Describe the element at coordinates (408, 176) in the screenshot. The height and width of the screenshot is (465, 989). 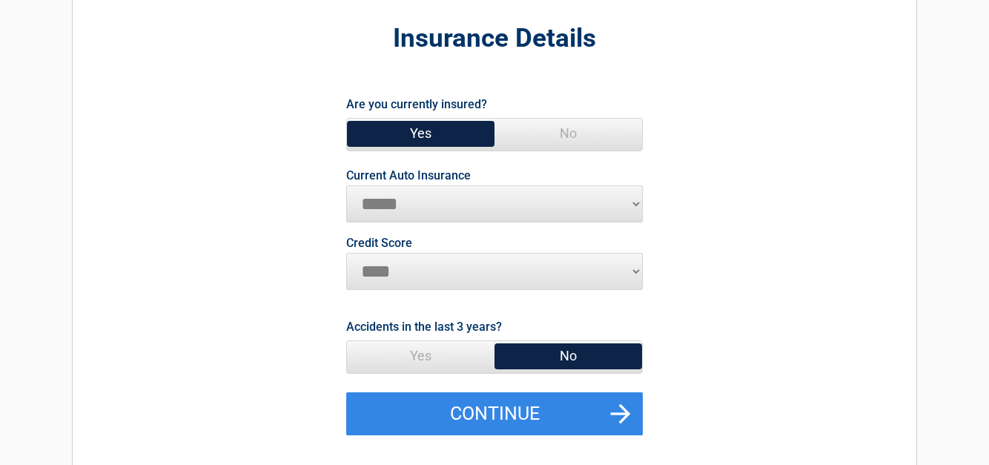
I see `label: Current Auto Insurance` at that location.